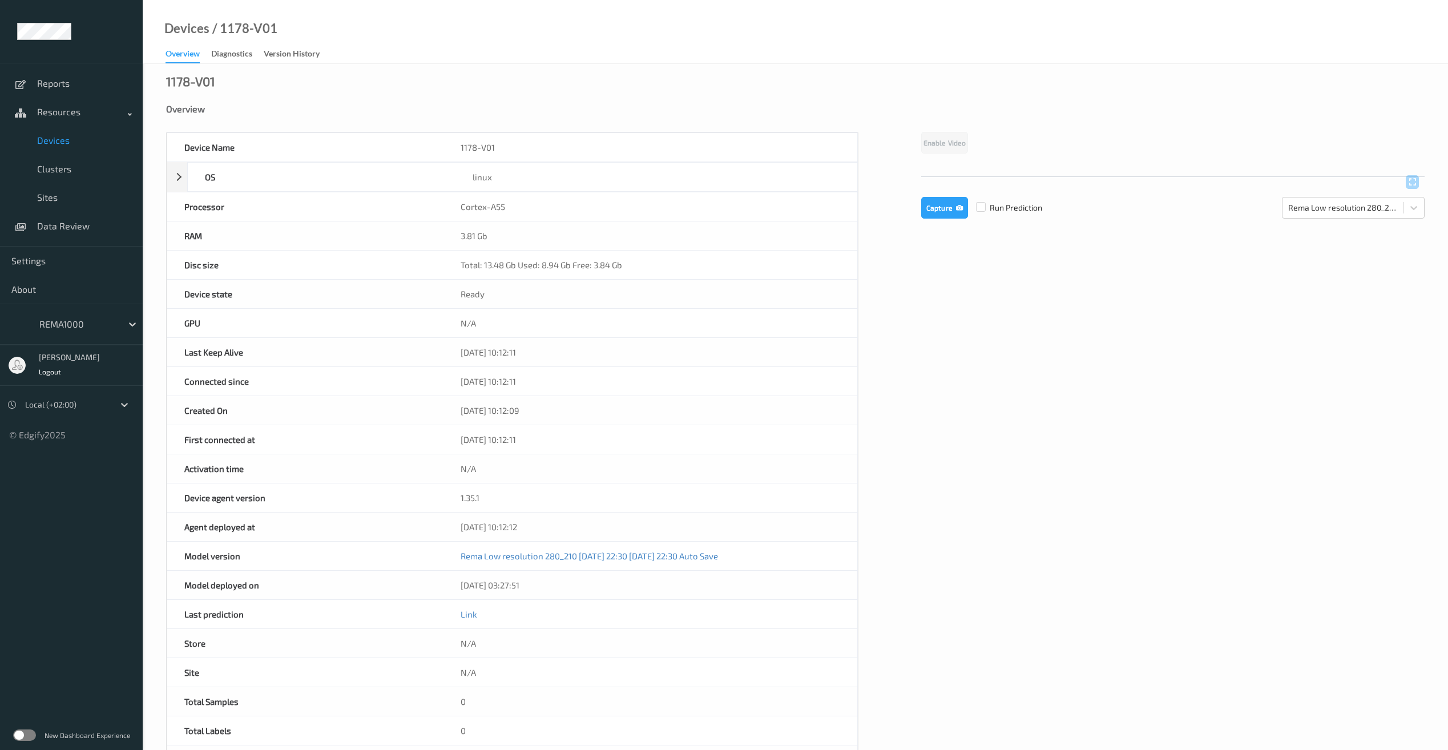 Image resolution: width=1448 pixels, height=750 pixels. What do you see at coordinates (305, 585) in the screenshot?
I see `div: Model deployed on` at bounding box center [305, 585].